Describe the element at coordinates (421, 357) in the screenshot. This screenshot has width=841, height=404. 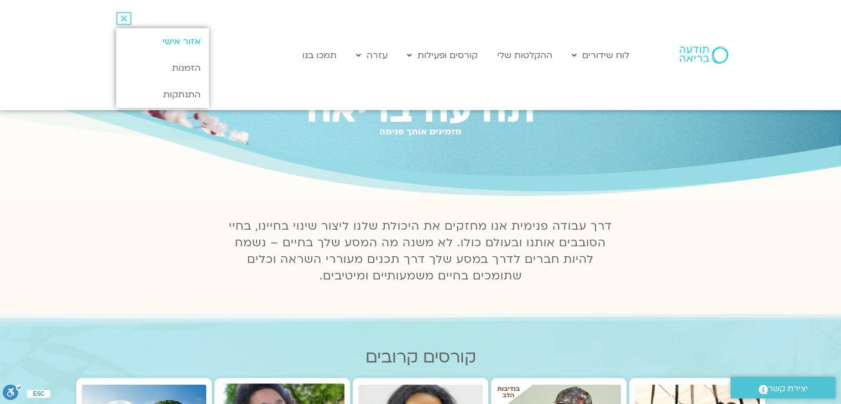
I see `h2: קורסים קרובים` at that location.